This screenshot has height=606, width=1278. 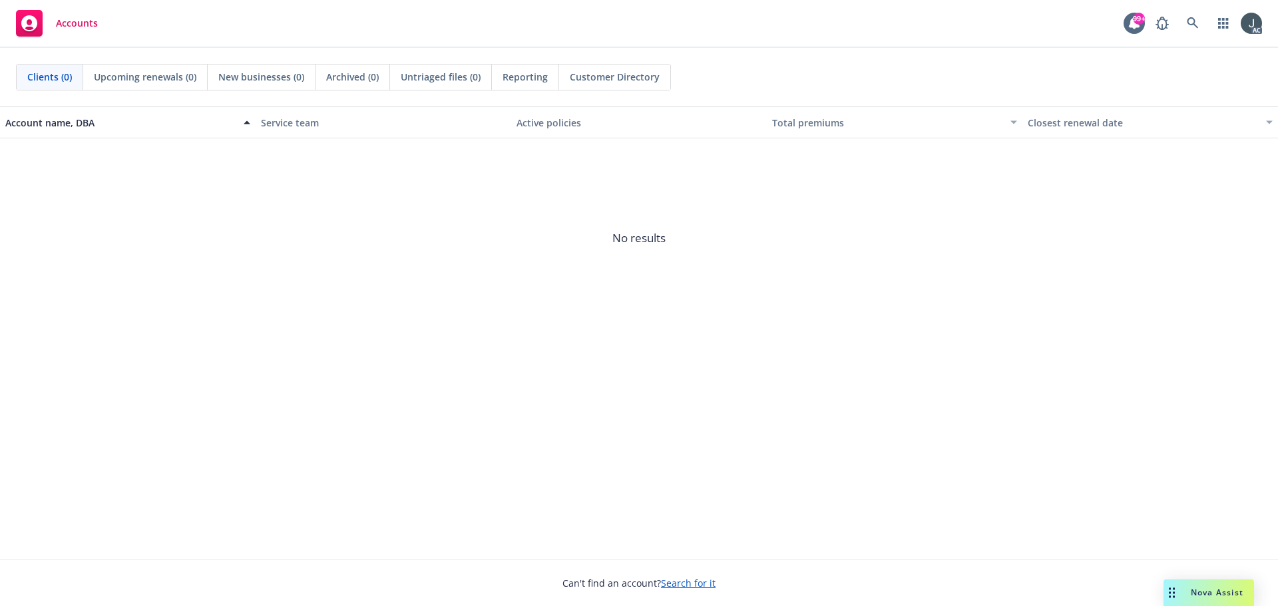 I want to click on a: Report a Bug, so click(x=1162, y=23).